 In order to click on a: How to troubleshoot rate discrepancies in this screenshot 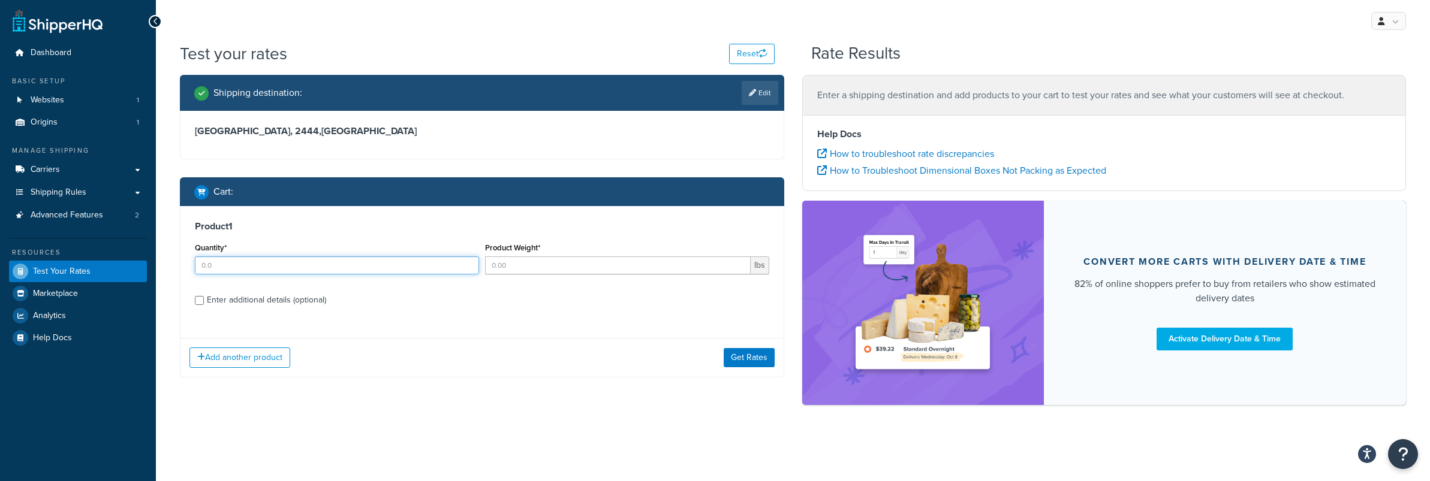, I will do `click(905, 153)`.